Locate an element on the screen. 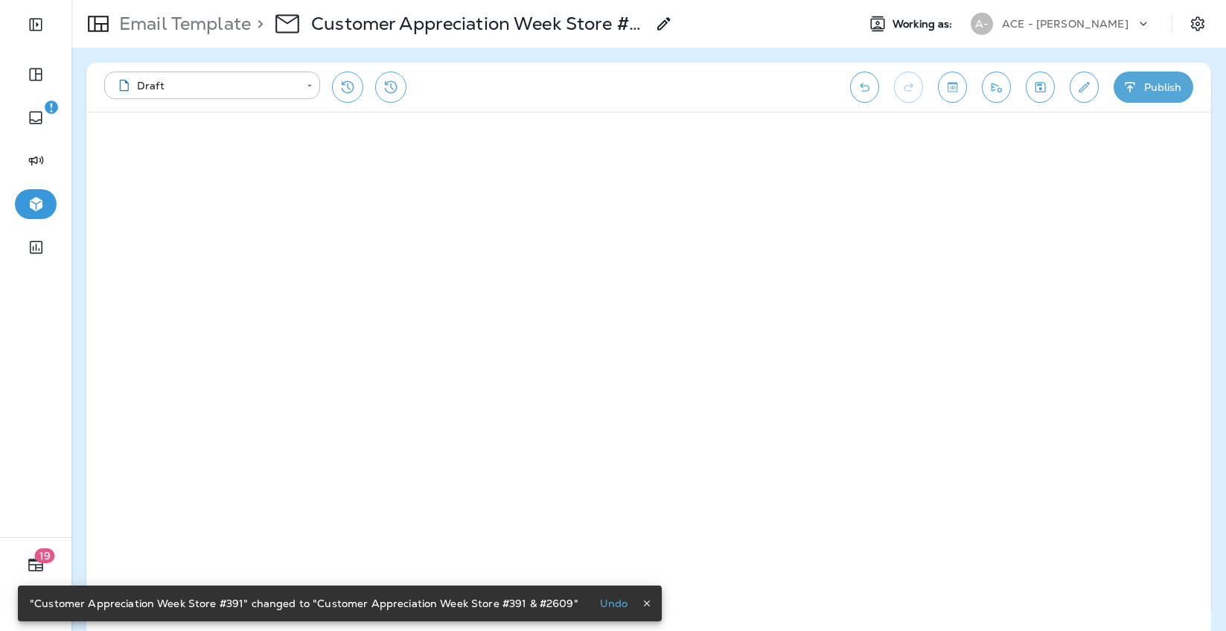  div: Customer Appreciation Week Store #391 & #2609 is located at coordinates (479, 24).